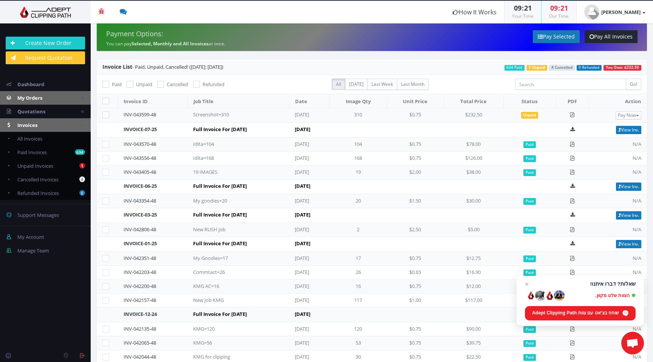 The image size is (653, 362). I want to click on td: 310, so click(358, 115).